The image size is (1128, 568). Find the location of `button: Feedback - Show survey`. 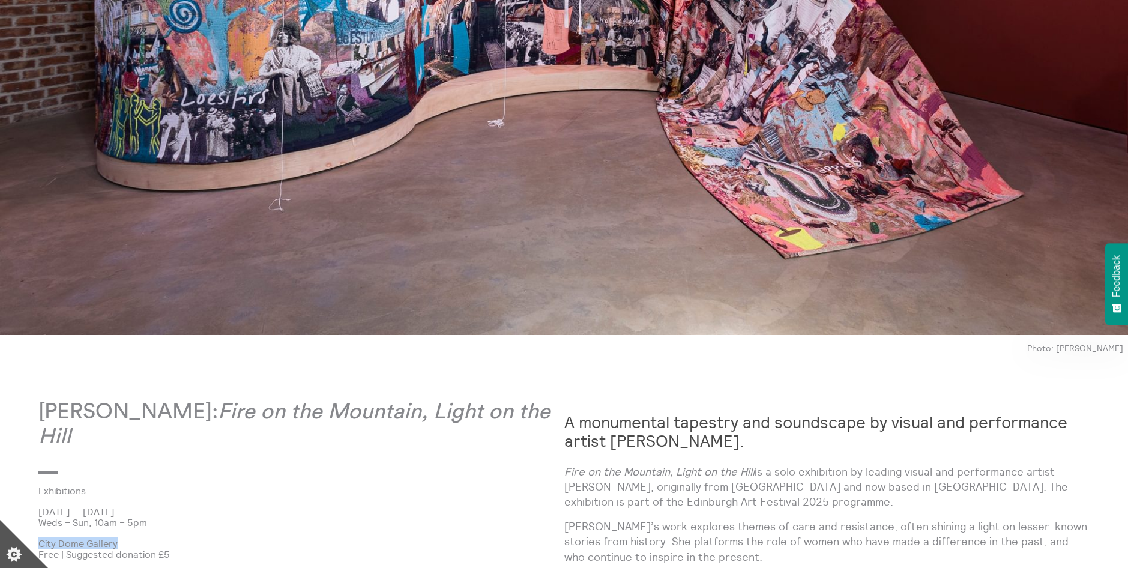

button: Feedback - Show survey is located at coordinates (1116, 284).